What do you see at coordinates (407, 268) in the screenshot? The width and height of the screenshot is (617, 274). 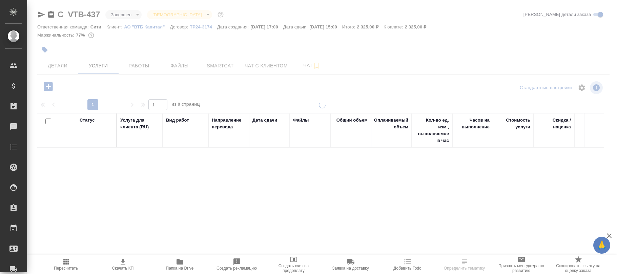 I see `span: Добавить Todo` at bounding box center [407, 268].